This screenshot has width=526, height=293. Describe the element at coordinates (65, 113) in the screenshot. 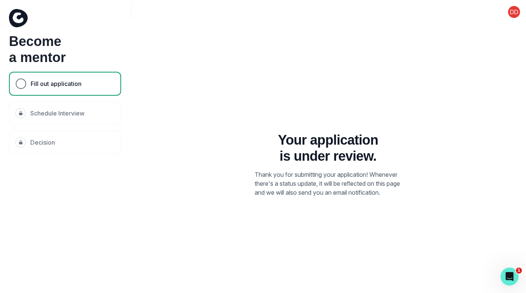

I see `div: Schedule Interview` at that location.